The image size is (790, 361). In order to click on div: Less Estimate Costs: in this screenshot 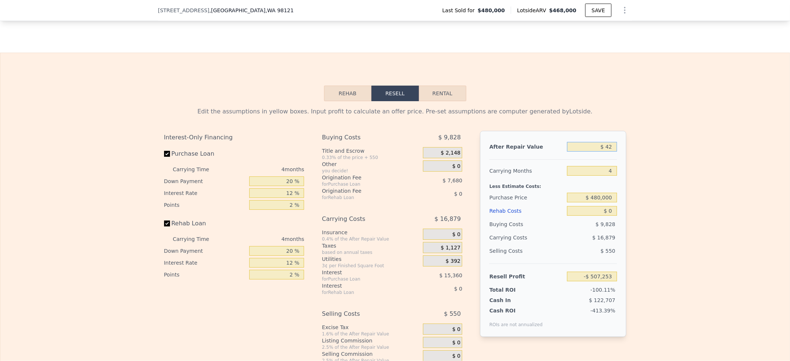, I will do `click(553, 184)`.